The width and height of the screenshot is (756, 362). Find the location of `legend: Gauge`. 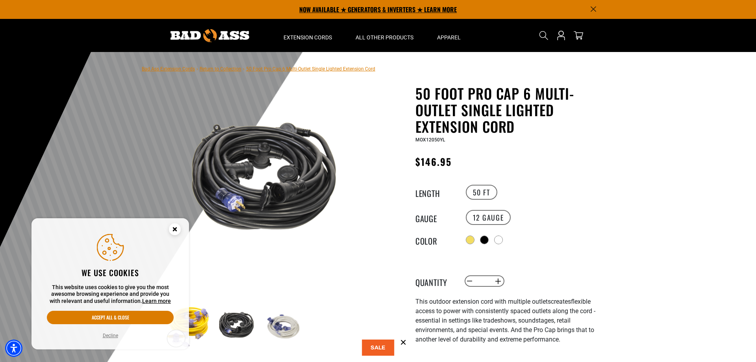

legend: Gauge is located at coordinates (435, 217).